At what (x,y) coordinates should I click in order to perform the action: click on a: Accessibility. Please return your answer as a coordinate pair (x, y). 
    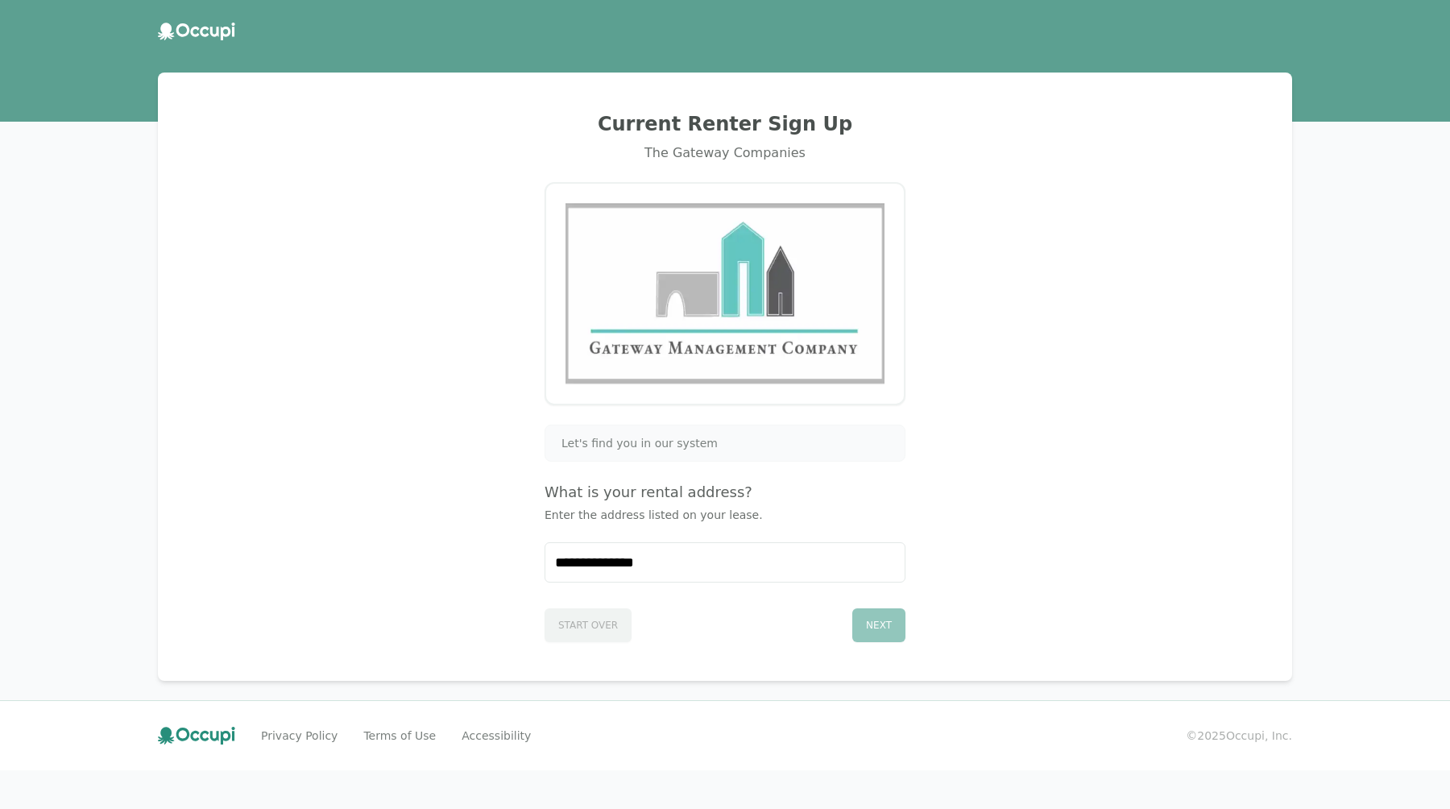
    Looking at the image, I should click on (496, 736).